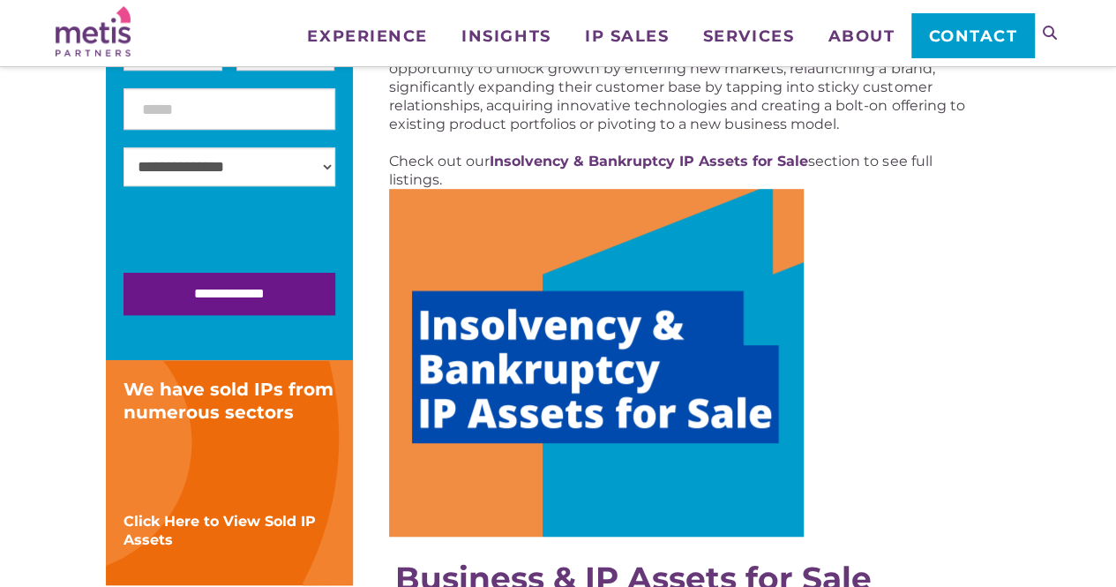 This screenshot has width=1116, height=587. I want to click on div: We have sold IPs from numerous sectors, so click(229, 401).